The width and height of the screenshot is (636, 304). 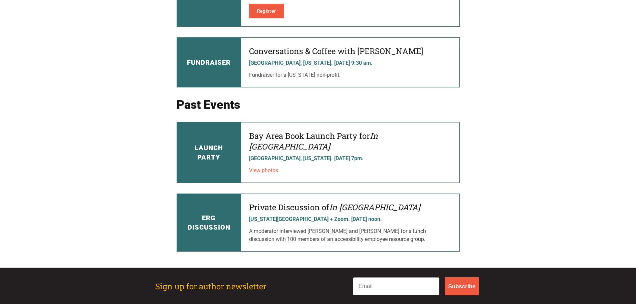 I want to click on input: Email, so click(x=397, y=287).